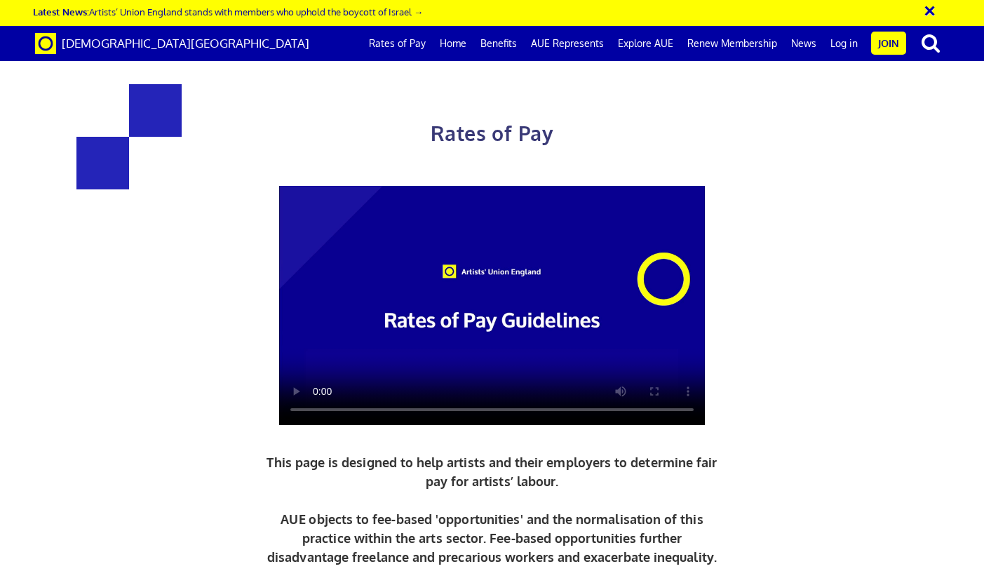 The image size is (984, 571). I want to click on a: Join, so click(888, 43).